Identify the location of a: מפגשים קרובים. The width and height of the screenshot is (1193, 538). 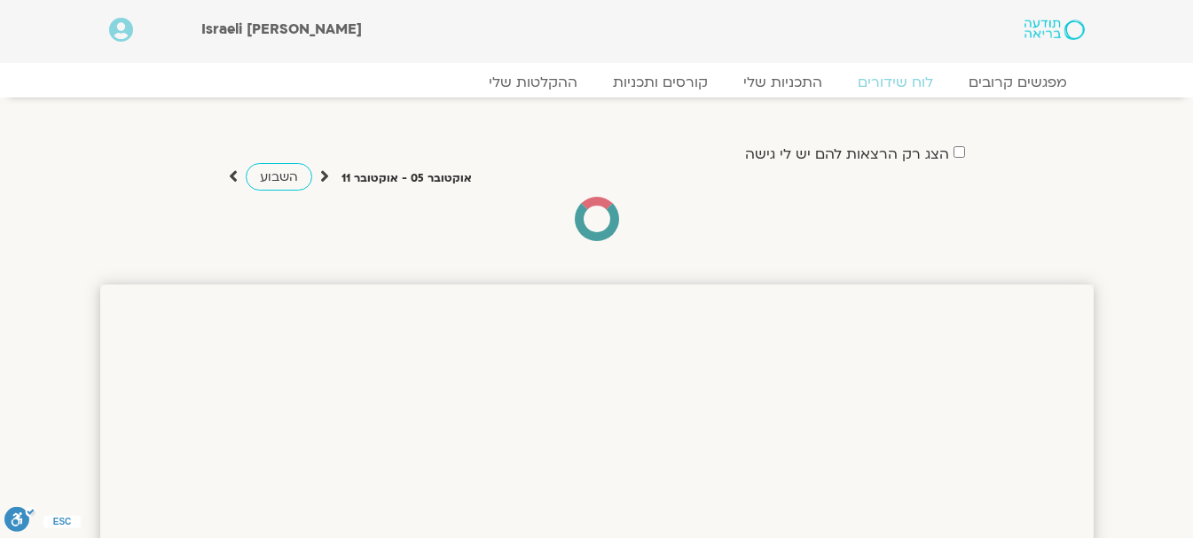
(1017, 82).